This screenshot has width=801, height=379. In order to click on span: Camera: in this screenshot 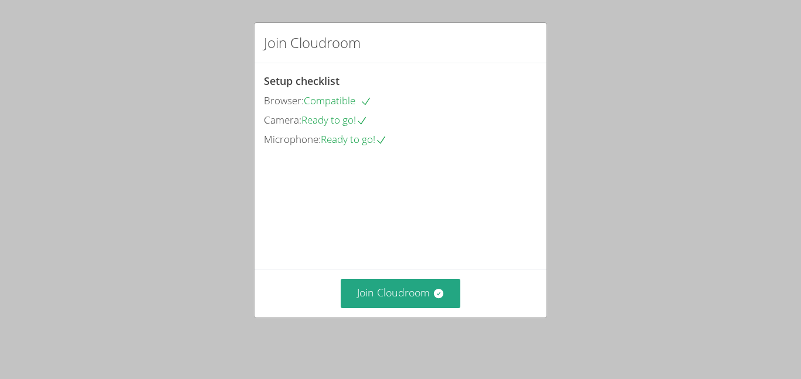, I will do `click(283, 120)`.